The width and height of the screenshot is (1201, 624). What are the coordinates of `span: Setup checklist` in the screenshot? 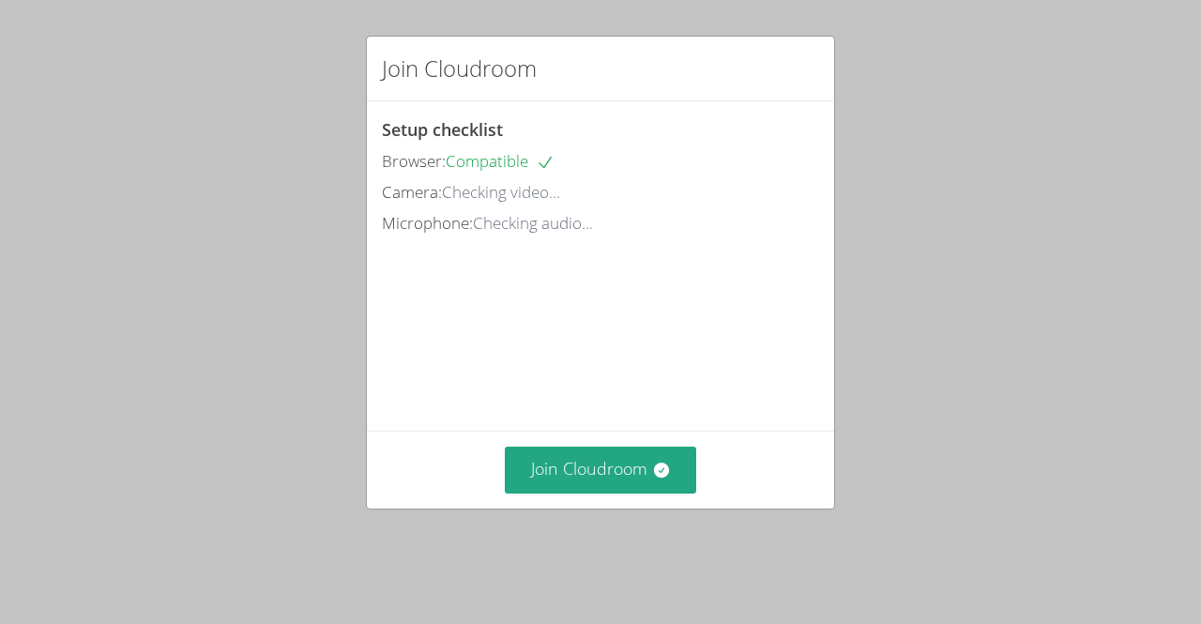 It's located at (442, 130).